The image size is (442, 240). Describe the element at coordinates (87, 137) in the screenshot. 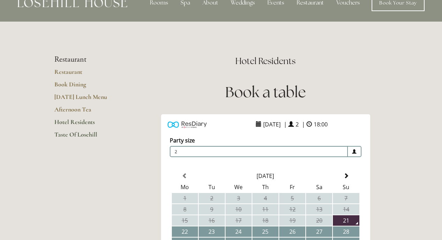

I see `a: Taste Of Losehill` at that location.